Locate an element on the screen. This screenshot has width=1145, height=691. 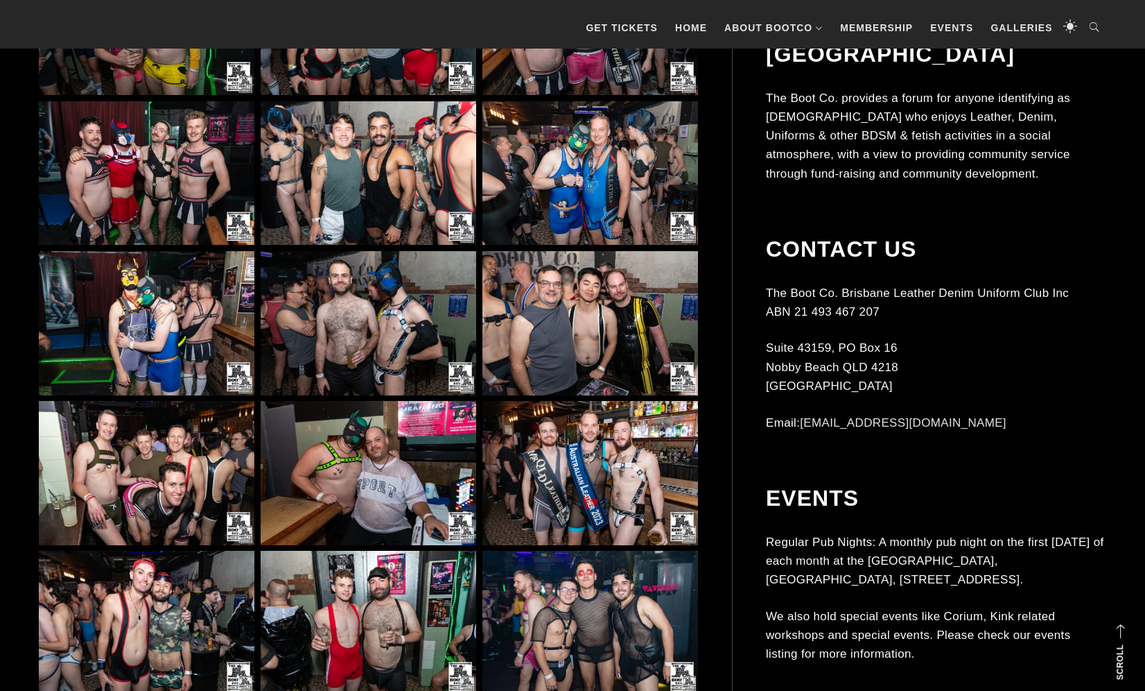
p: Email: is located at coordinates (936, 422).